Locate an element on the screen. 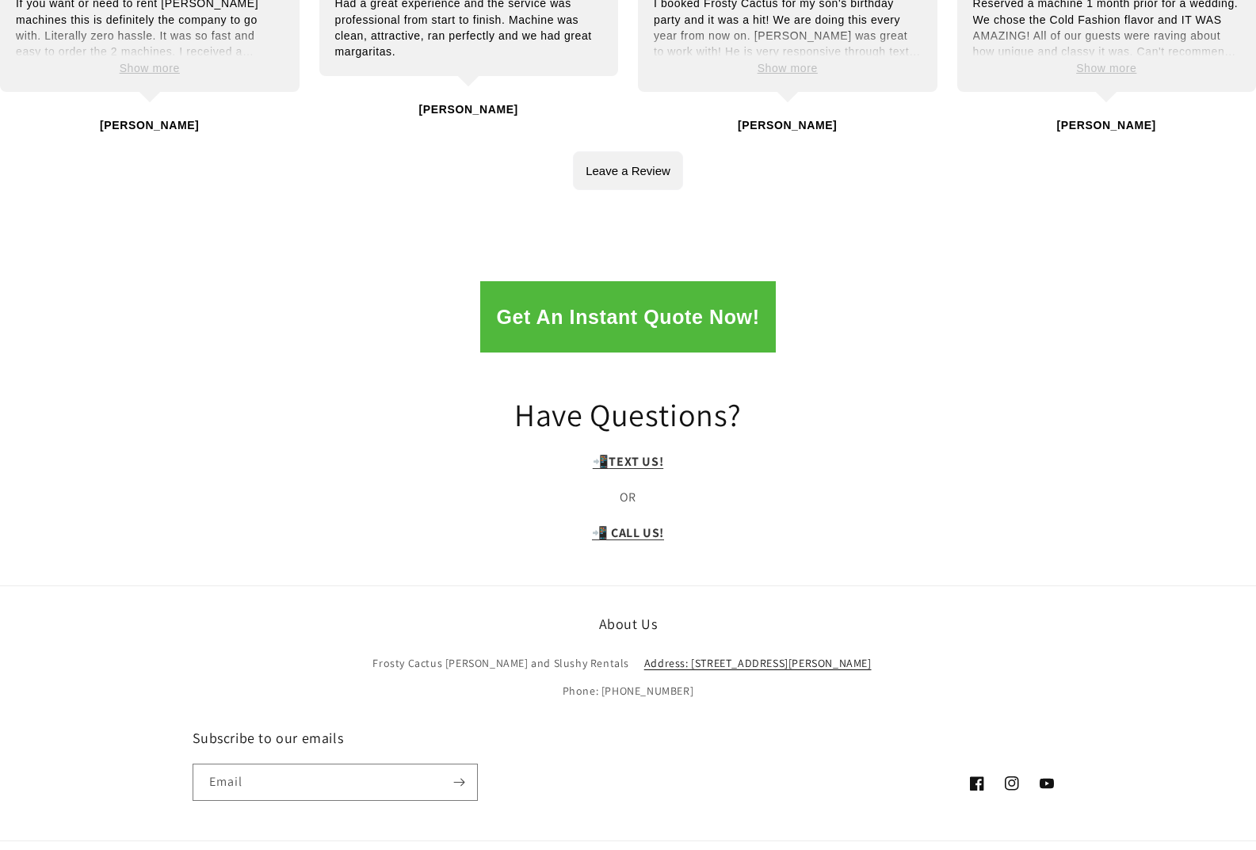 This screenshot has height=850, width=1256. h2: Subscribe to our emails is located at coordinates (410, 738).